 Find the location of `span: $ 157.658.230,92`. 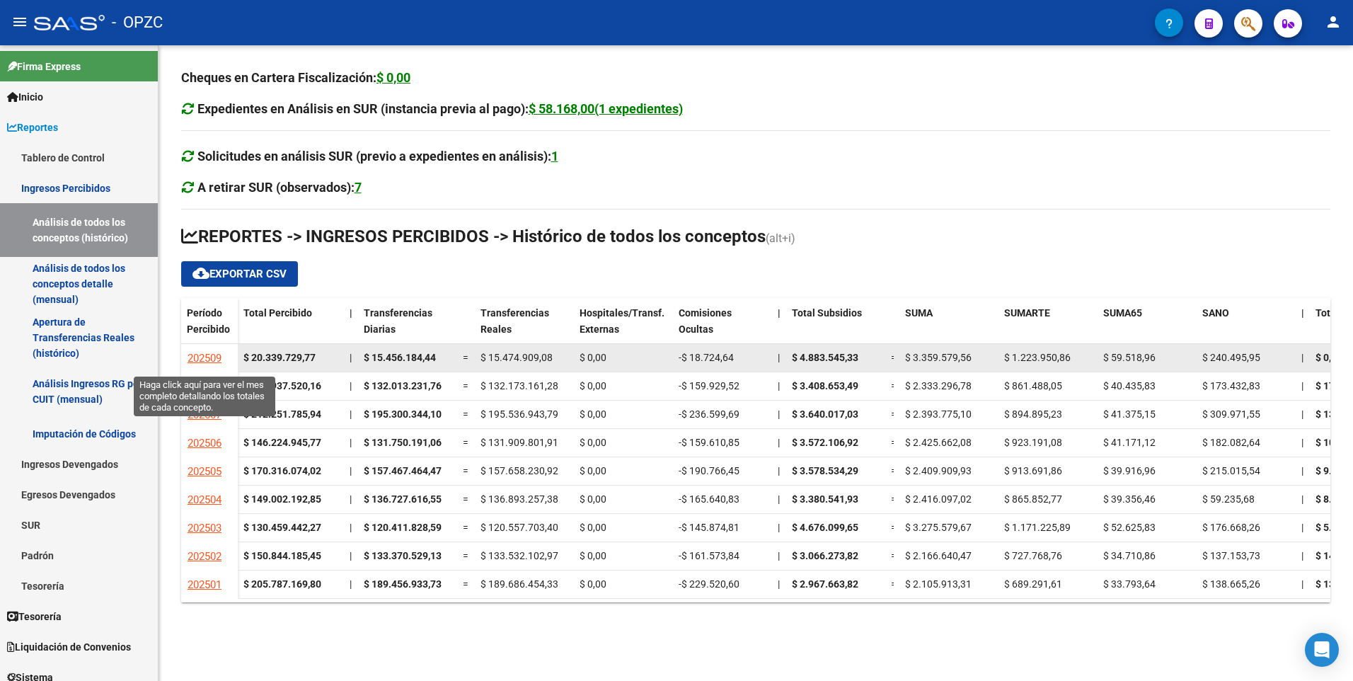

span: $ 157.658.230,92 is located at coordinates (519, 470).